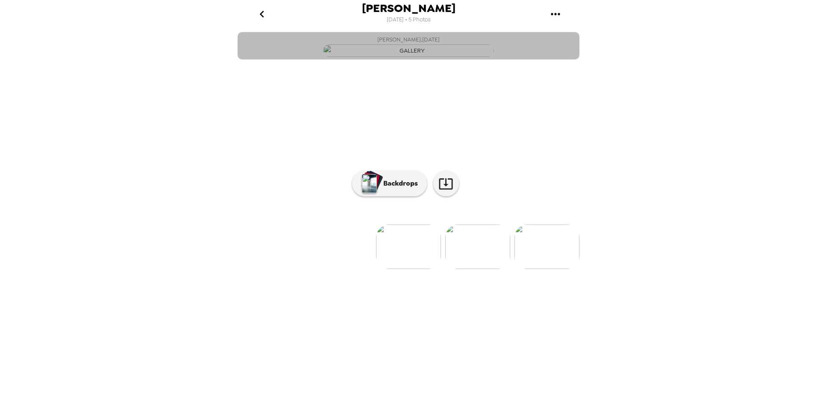 This screenshot has height=408, width=817. Describe the element at coordinates (398, 183) in the screenshot. I see `p: Backdrops` at that location.